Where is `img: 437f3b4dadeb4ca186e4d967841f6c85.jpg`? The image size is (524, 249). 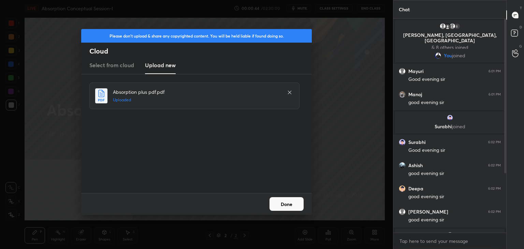 img: 437f3b4dadeb4ca186e4d967841f6c85.jpg is located at coordinates (402, 94).